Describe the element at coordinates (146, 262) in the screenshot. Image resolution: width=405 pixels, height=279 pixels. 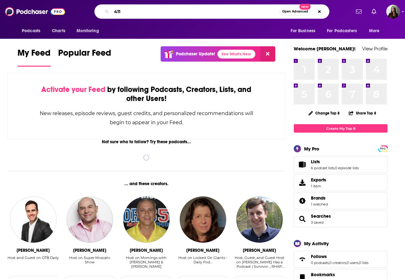
I see `div: Host on Mornings with Greg & Eli` at that location.